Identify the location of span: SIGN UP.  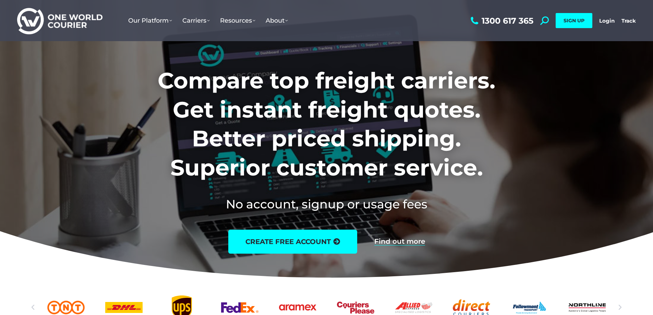
(574, 21).